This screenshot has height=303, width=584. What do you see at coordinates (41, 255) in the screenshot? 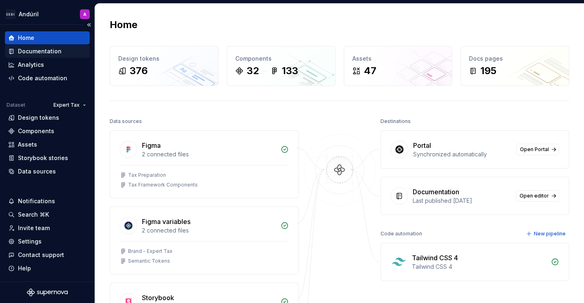
I see `div: Contact support` at bounding box center [41, 255].